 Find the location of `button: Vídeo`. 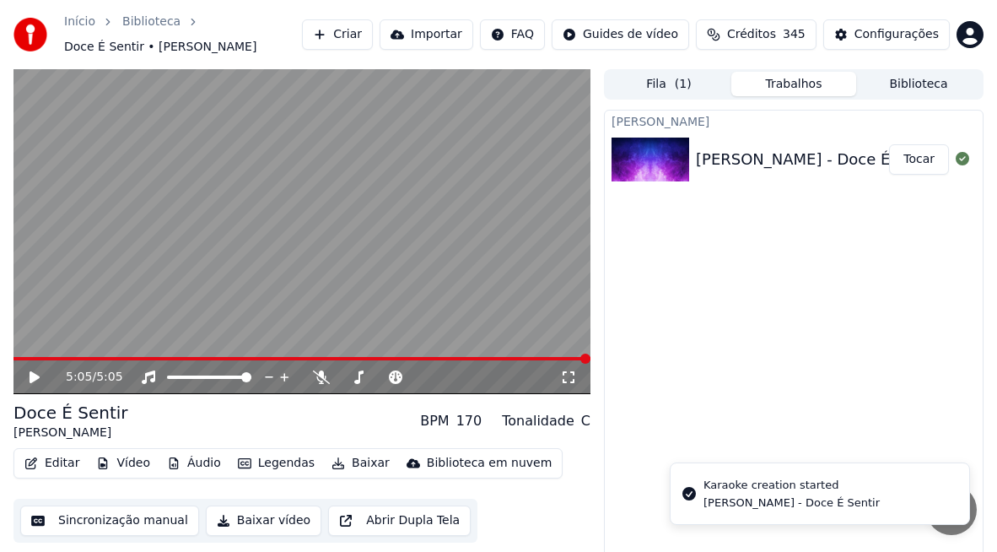

button: Vídeo is located at coordinates (123, 463).